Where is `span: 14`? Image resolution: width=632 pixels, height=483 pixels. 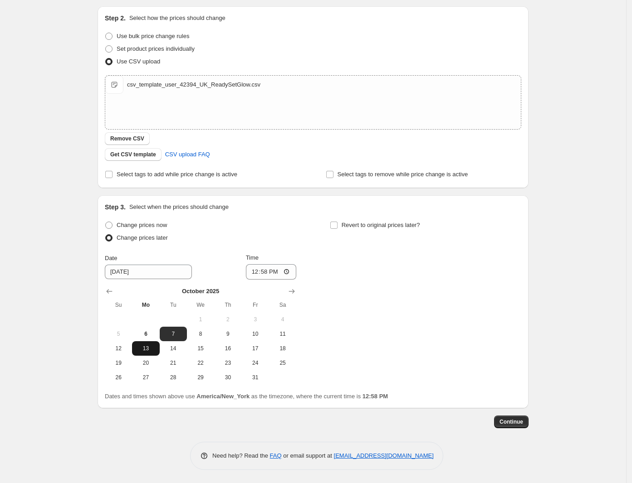
span: 14 is located at coordinates (173, 349).